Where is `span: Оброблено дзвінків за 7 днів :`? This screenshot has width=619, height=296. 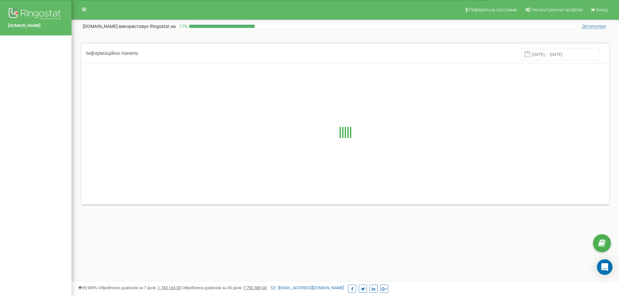
span: Оброблено дзвінків за 7 днів : is located at coordinates (140, 287).